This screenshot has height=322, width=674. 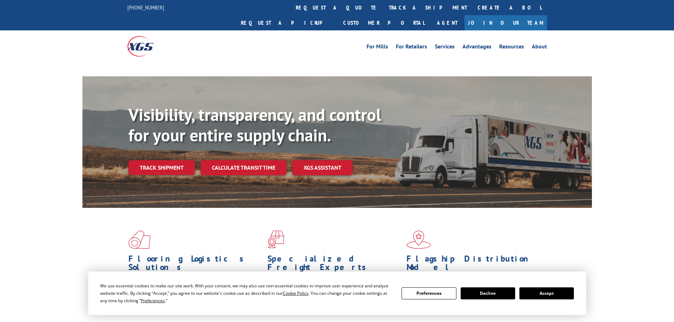 I want to click on a: XGS ASSISTANT, so click(x=322, y=168).